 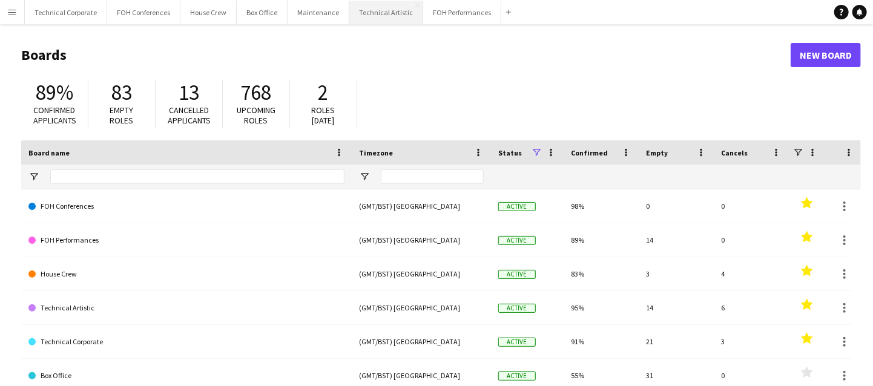 What do you see at coordinates (432, 177) in the screenshot?
I see `input: Timezone Filter Input` at bounding box center [432, 177].